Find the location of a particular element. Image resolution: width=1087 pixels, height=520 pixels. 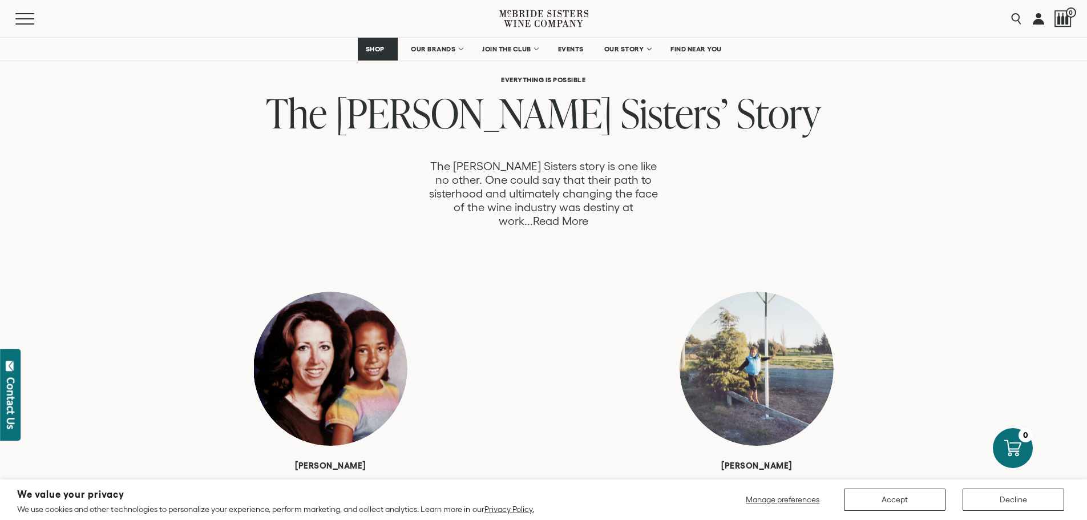

span: Sisters’ is located at coordinates (675, 112).